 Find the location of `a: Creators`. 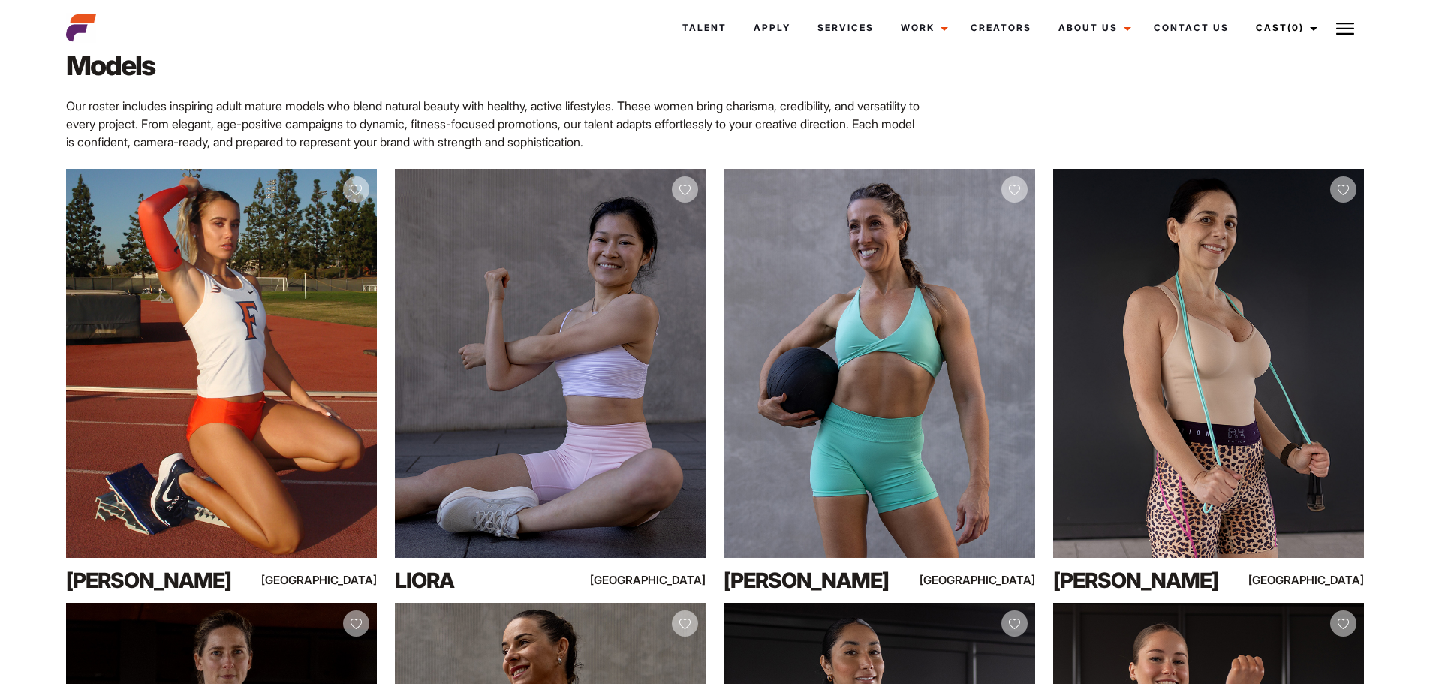

a: Creators is located at coordinates (1001, 28).